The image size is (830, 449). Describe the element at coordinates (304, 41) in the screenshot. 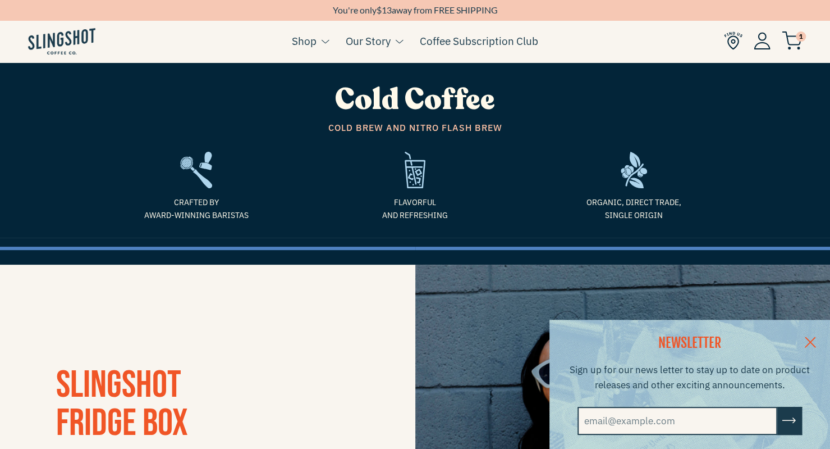

I see `a: Shop` at that location.